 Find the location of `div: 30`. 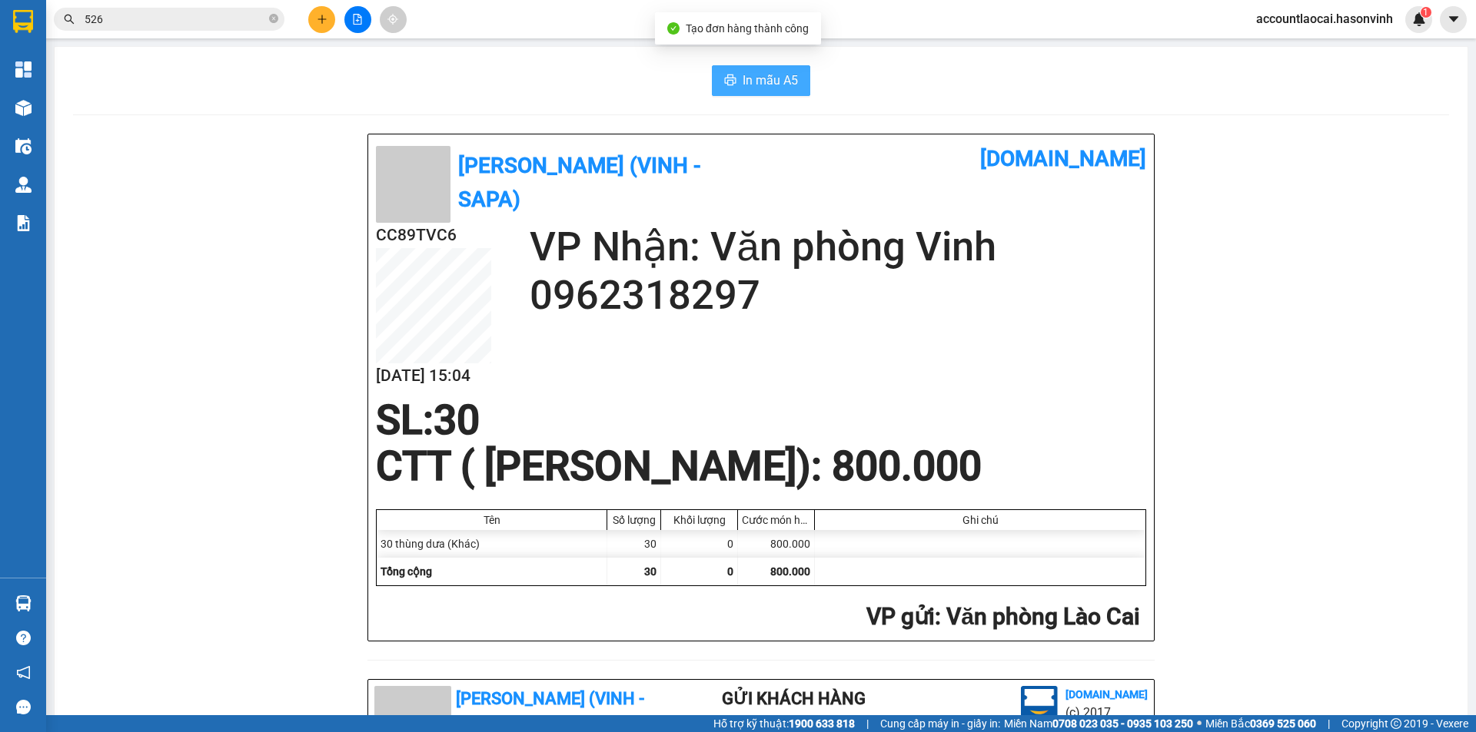

div: 30 is located at coordinates (634, 544).